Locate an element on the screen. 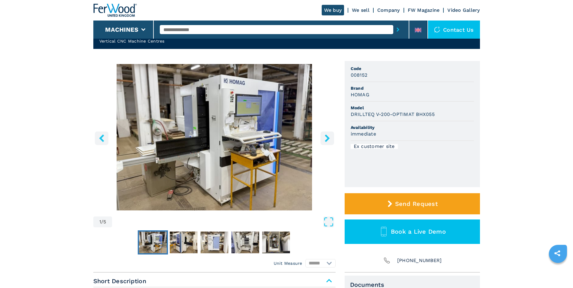 This screenshot has width=573, height=288. span: Brand is located at coordinates (413, 88).